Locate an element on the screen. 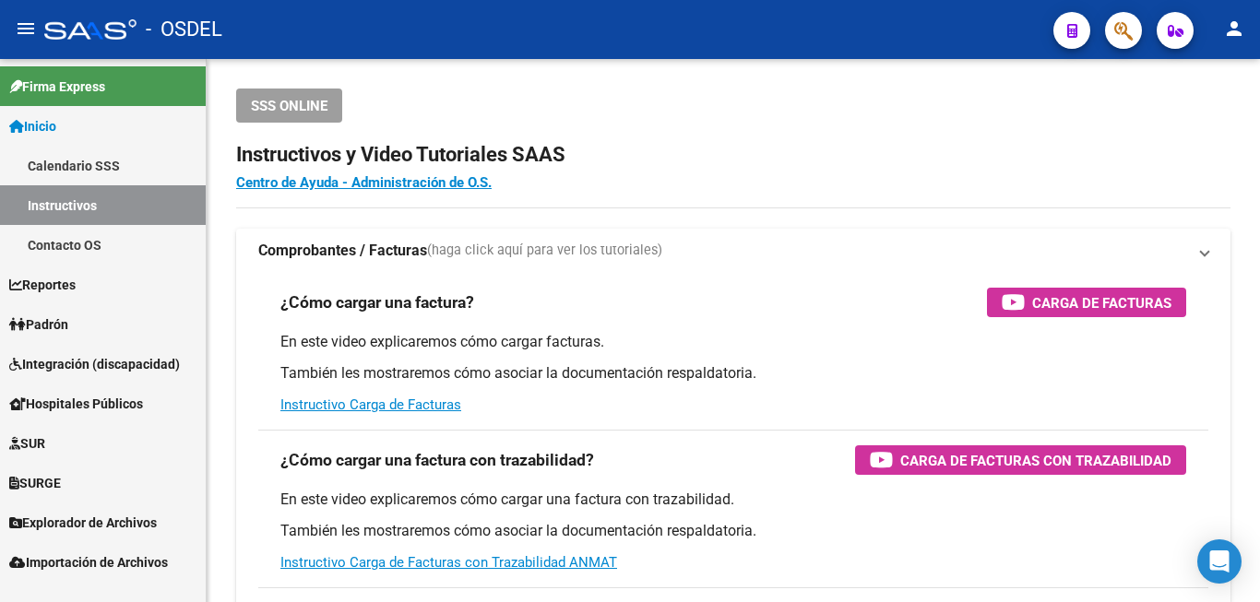 The height and width of the screenshot is (602, 1260). h2: Instructivos y Video Tutoriales SAAS is located at coordinates (733, 155).